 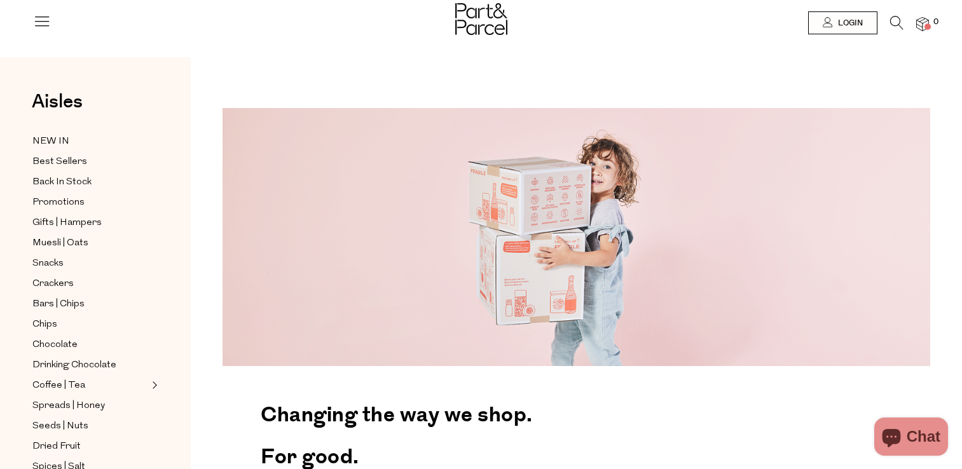 What do you see at coordinates (90, 304) in the screenshot?
I see `a: Bars | Chips` at bounding box center [90, 304].